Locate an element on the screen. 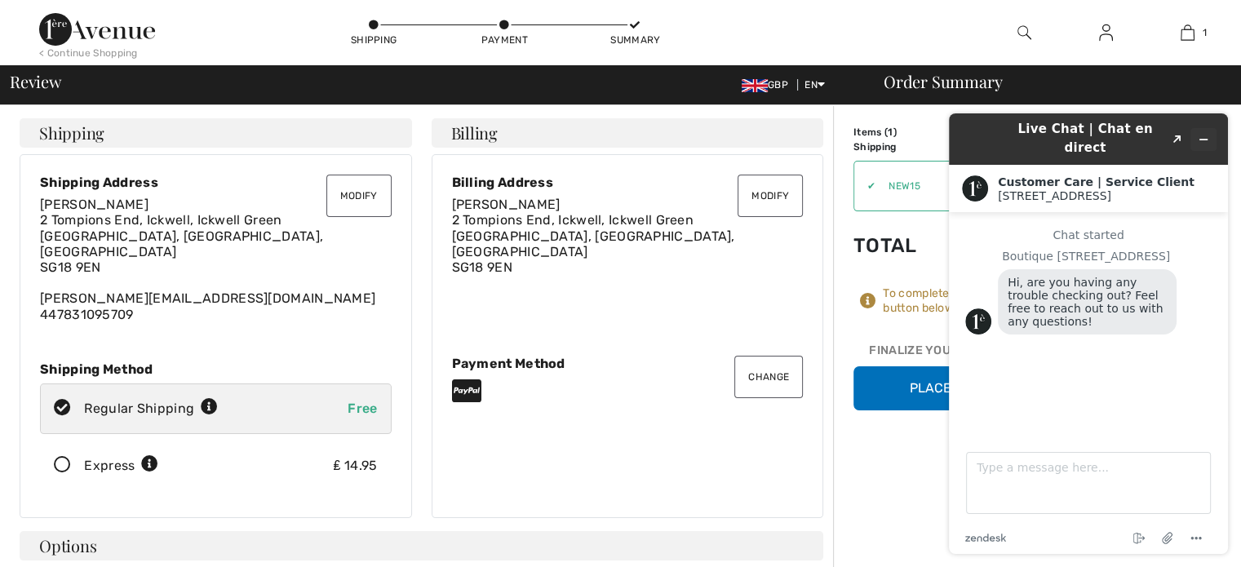  span: Shipping is located at coordinates (72, 133).